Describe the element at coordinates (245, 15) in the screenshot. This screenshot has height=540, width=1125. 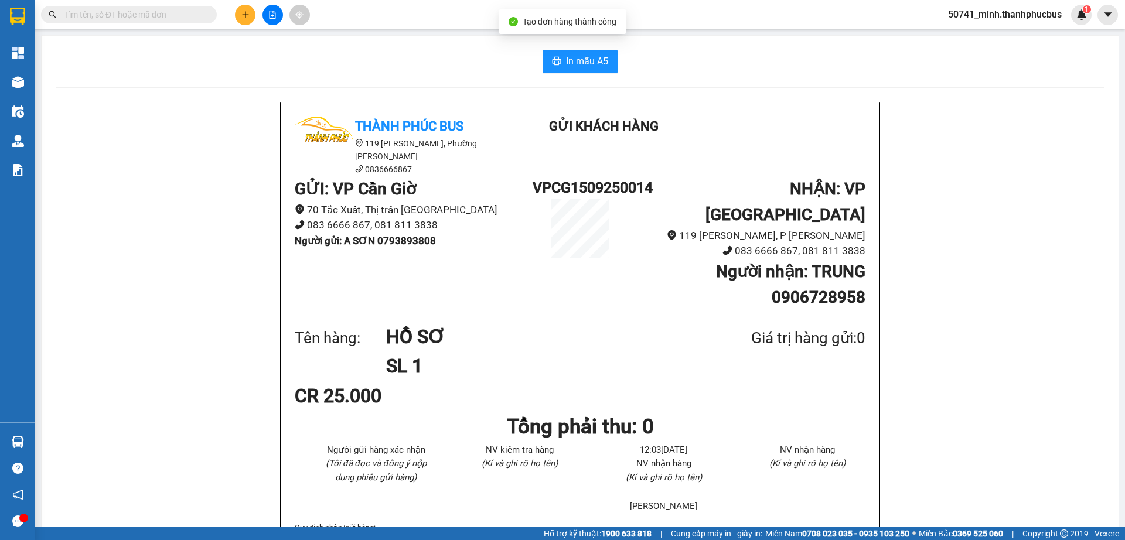
I see `button: plus` at that location.